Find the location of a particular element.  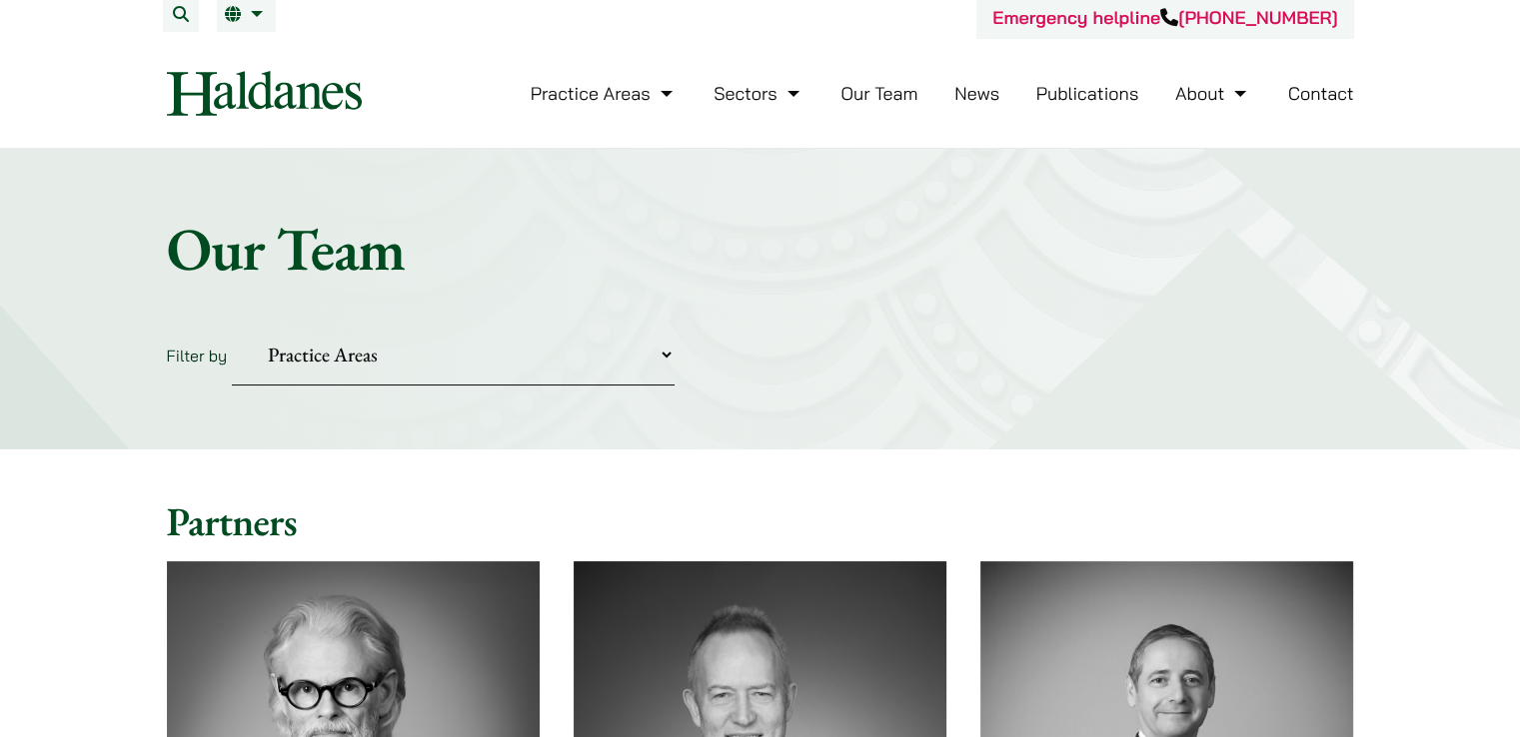

a: Contact is located at coordinates (1321, 93).